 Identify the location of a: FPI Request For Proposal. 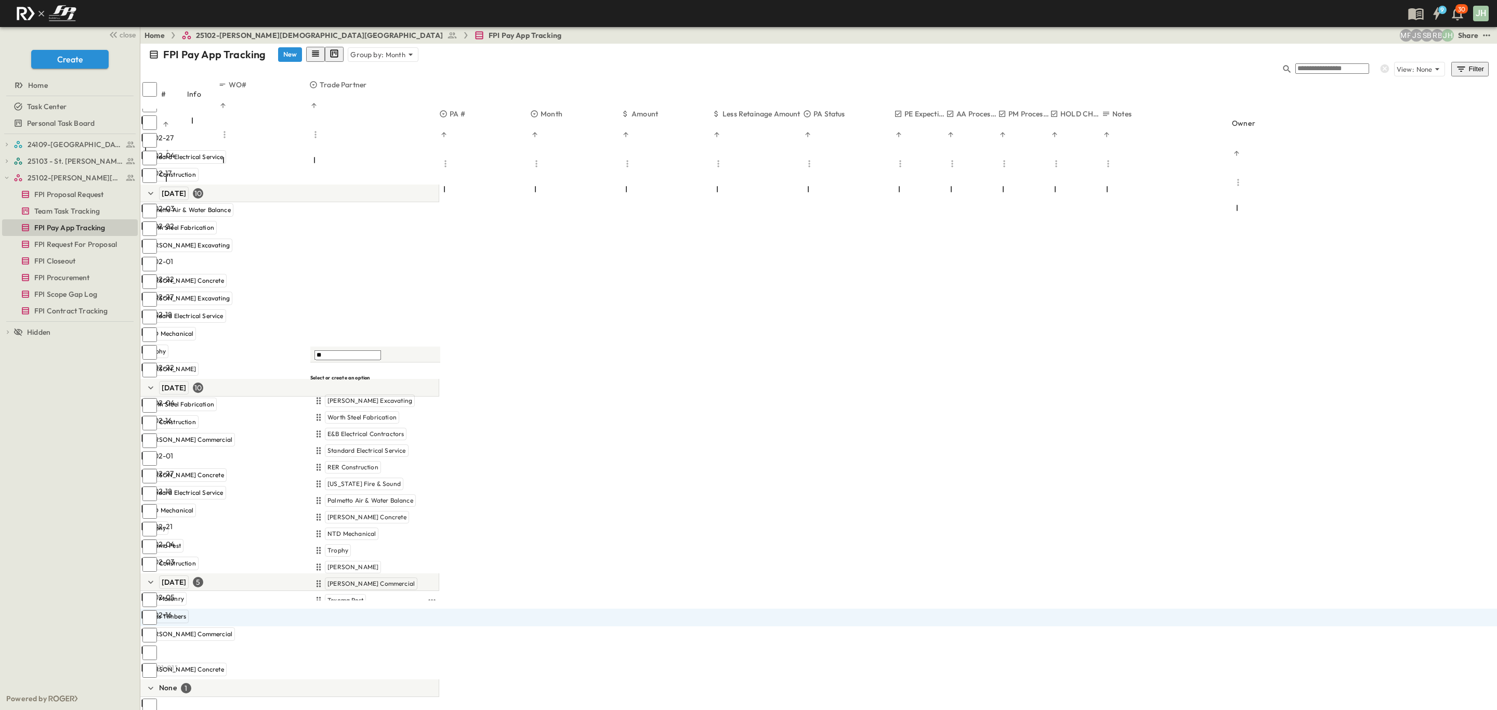
(69, 244).